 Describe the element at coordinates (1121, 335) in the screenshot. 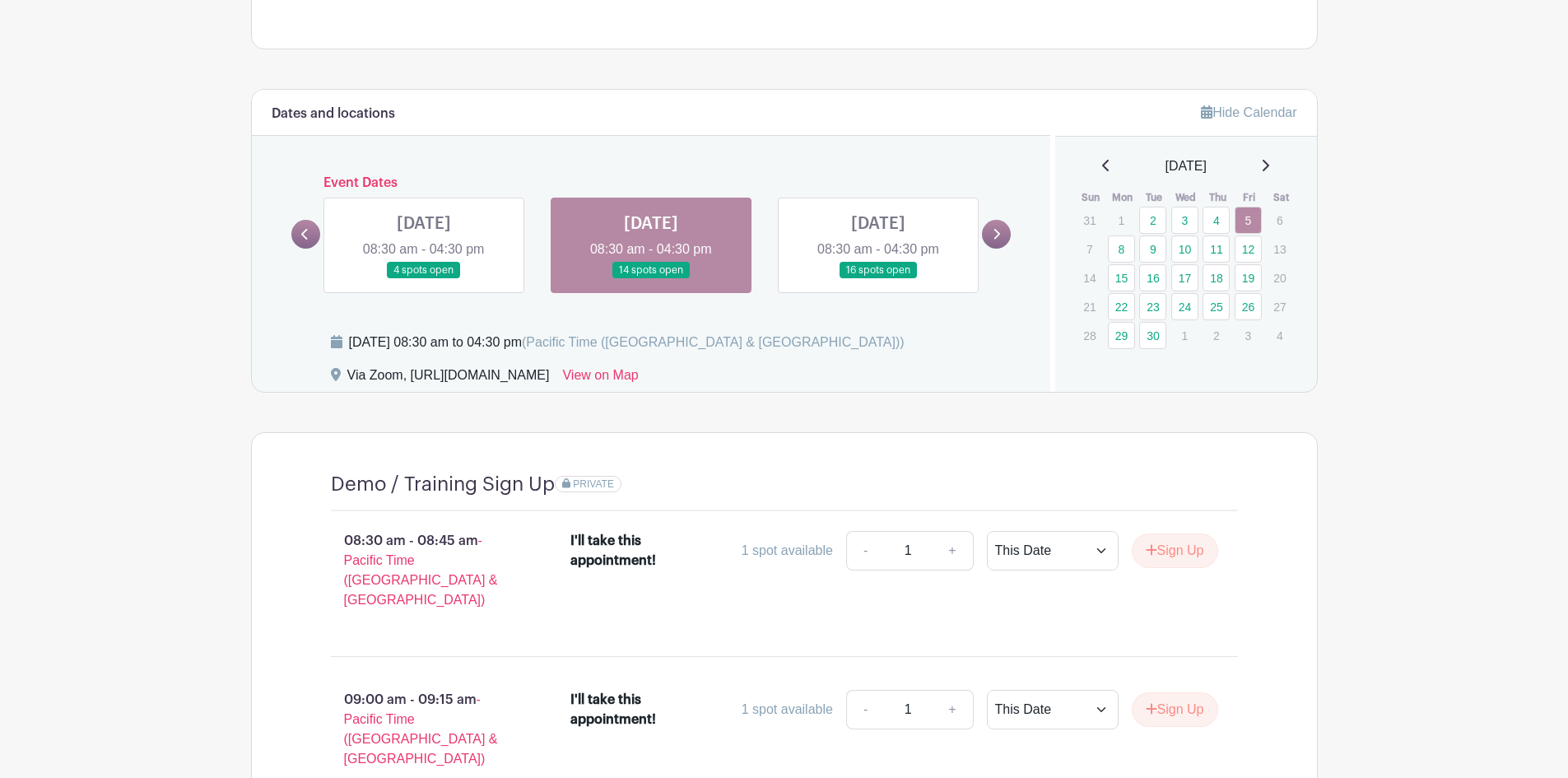

I see `a: 29` at that location.